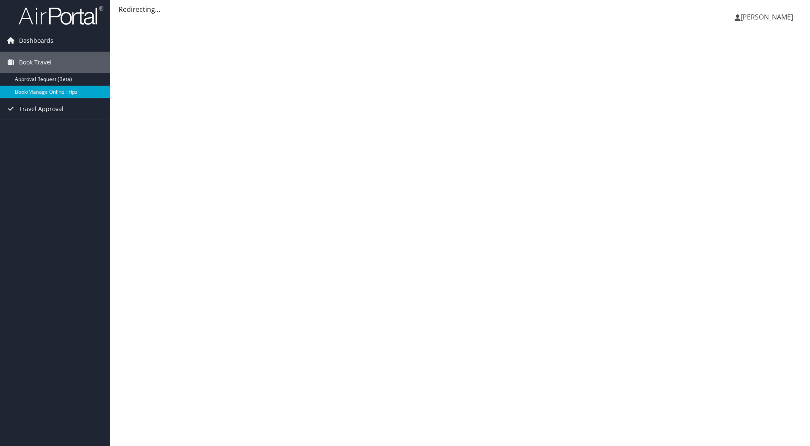  I want to click on div: Redirecting..., so click(460, 9).